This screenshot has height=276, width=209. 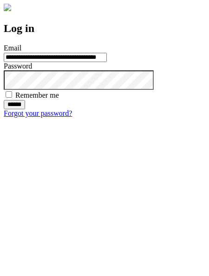 I want to click on label: Password, so click(x=18, y=66).